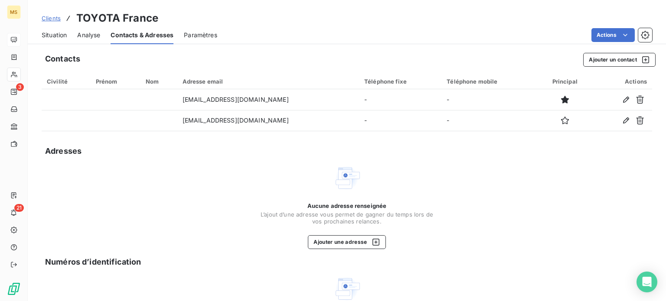 The height and width of the screenshot is (301, 666). I want to click on button: Ajouter un contact, so click(619, 60).